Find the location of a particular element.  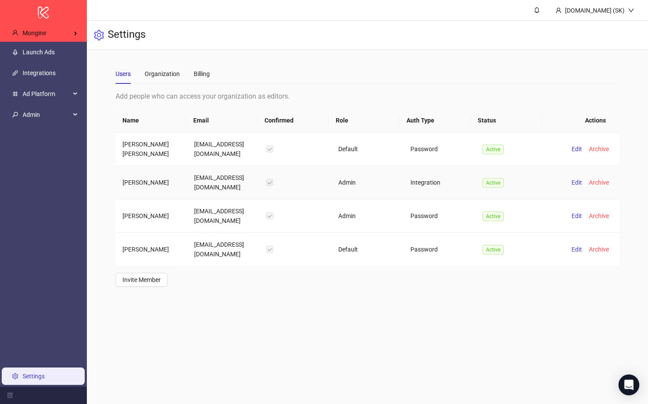

span: Invite Member is located at coordinates (142, 280).